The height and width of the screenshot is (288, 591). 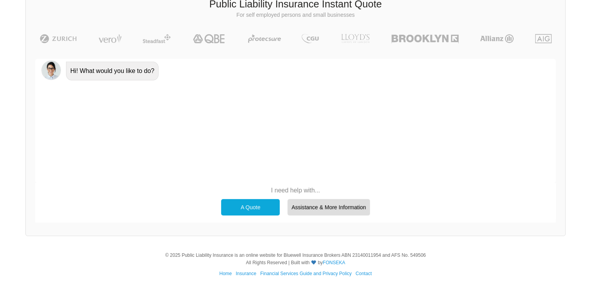 What do you see at coordinates (425, 39) in the screenshot?
I see `img: Brooklyn | Public Liability Insurance` at bounding box center [425, 39].